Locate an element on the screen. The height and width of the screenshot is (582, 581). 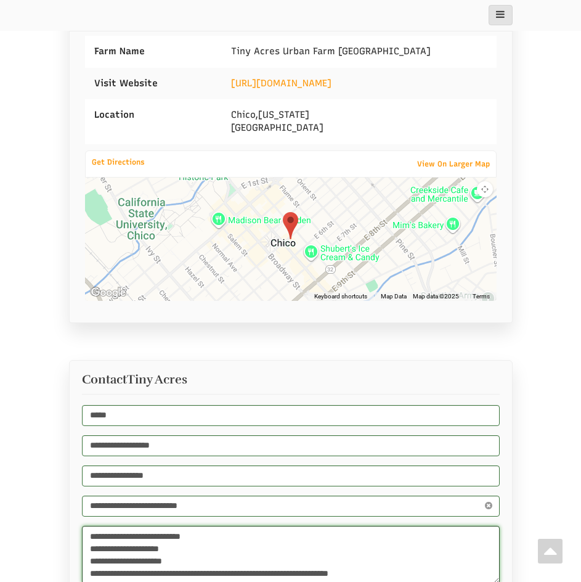
span: Map data ©2025 is located at coordinates (436, 297).